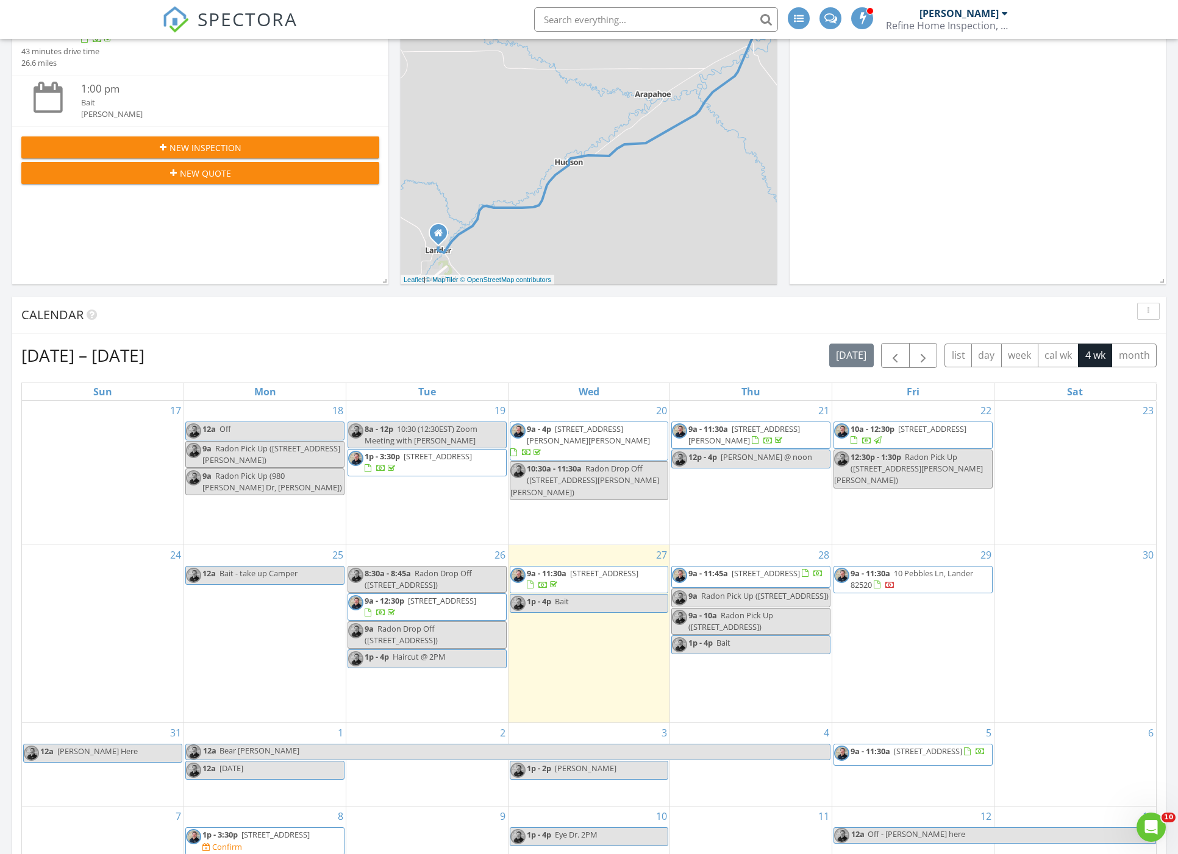  I want to click on a: Go to August 21, 2025, so click(823, 411).